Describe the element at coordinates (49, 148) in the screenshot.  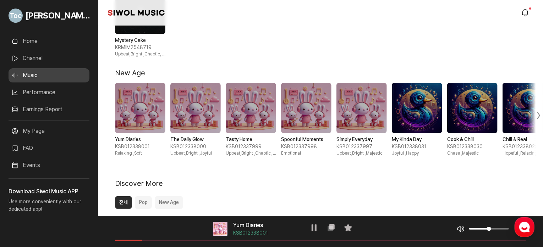
I see `a: FAQ` at that location.